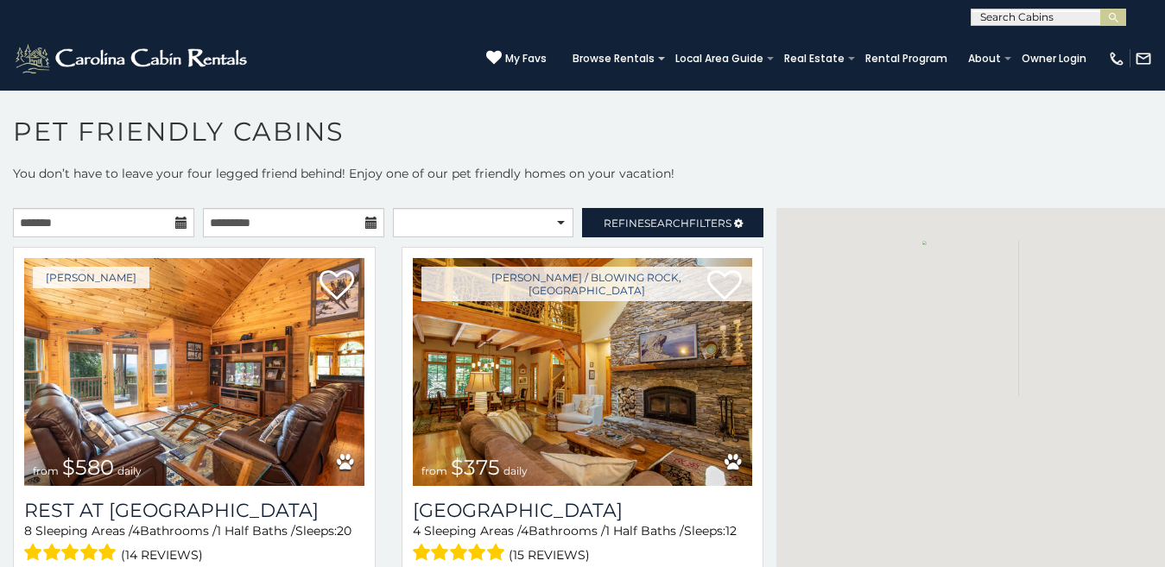  I want to click on a: from $580 daily, so click(194, 372).